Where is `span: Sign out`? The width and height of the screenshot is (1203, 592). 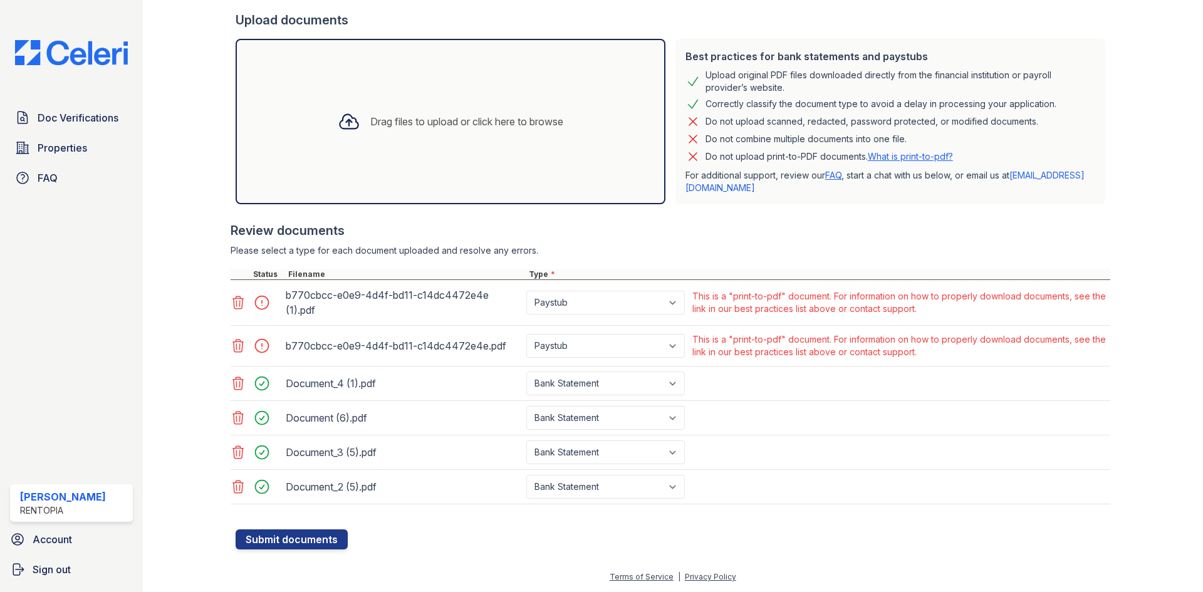
span: Sign out is located at coordinates (51, 570).